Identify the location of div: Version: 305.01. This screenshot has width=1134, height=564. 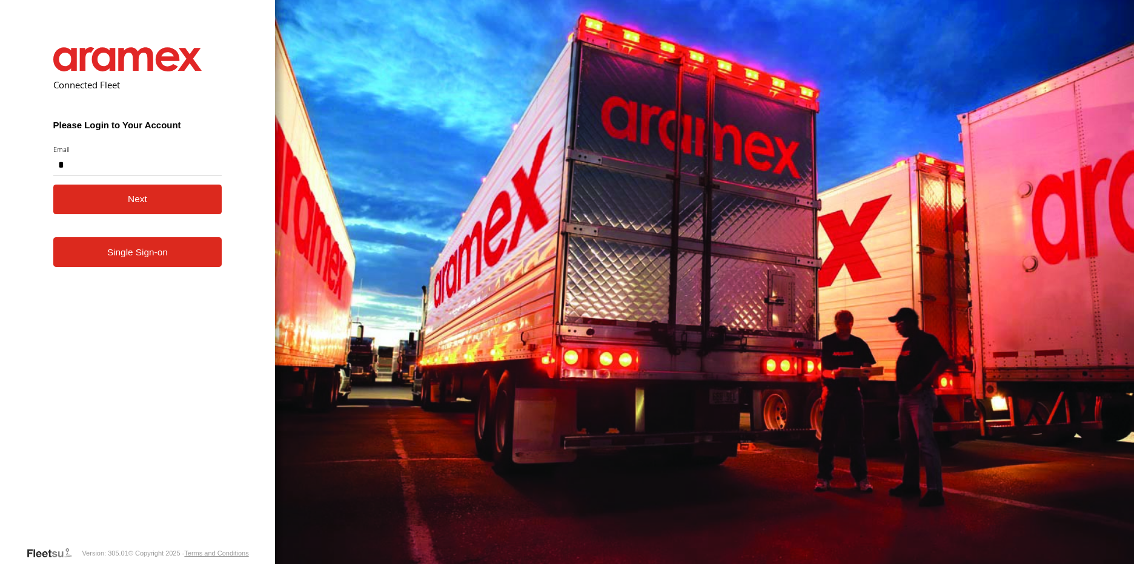
(105, 554).